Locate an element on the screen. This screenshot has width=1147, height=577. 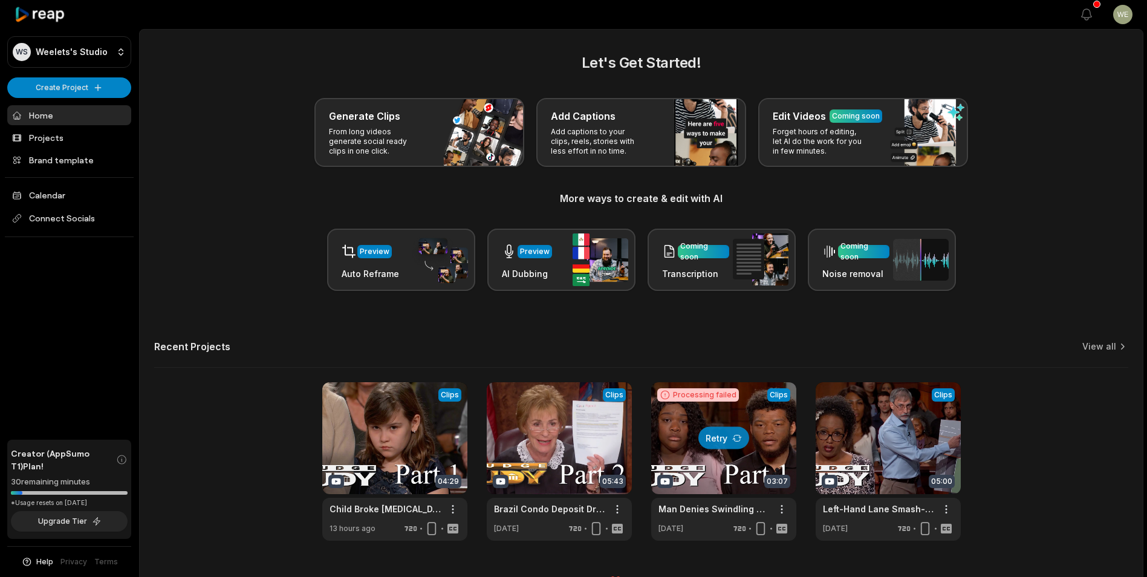
a: Left-Hand Lane Smash-Up! is located at coordinates (879, 509).